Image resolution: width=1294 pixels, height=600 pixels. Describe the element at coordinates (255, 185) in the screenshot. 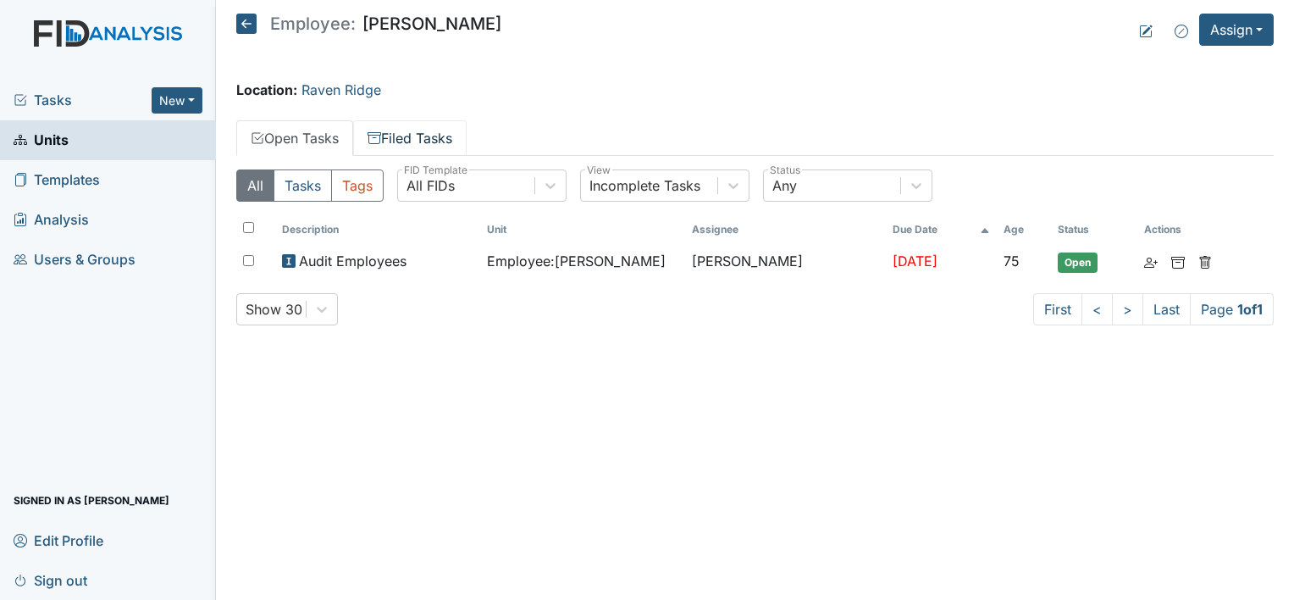

I see `button: All` at that location.